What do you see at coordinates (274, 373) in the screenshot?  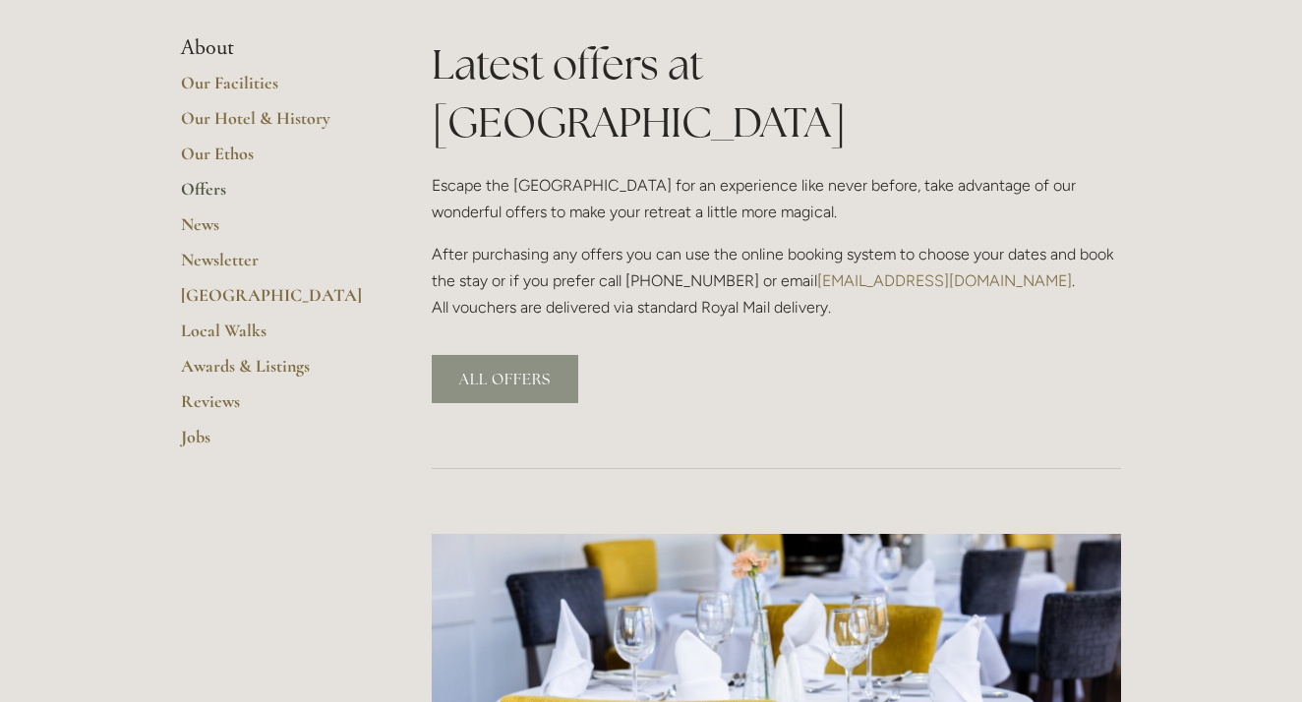 I see `a: Awards & Listings` at bounding box center [274, 373].